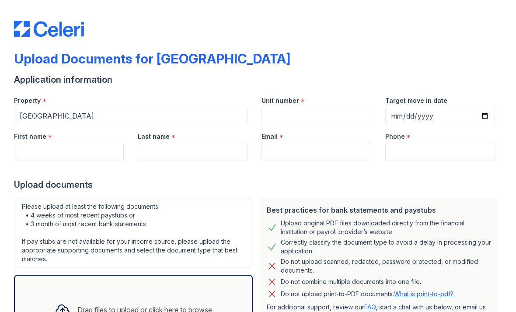  I want to click on div: Do not upload scanned, redacted, password protected, or modified documents., so click(386, 266).